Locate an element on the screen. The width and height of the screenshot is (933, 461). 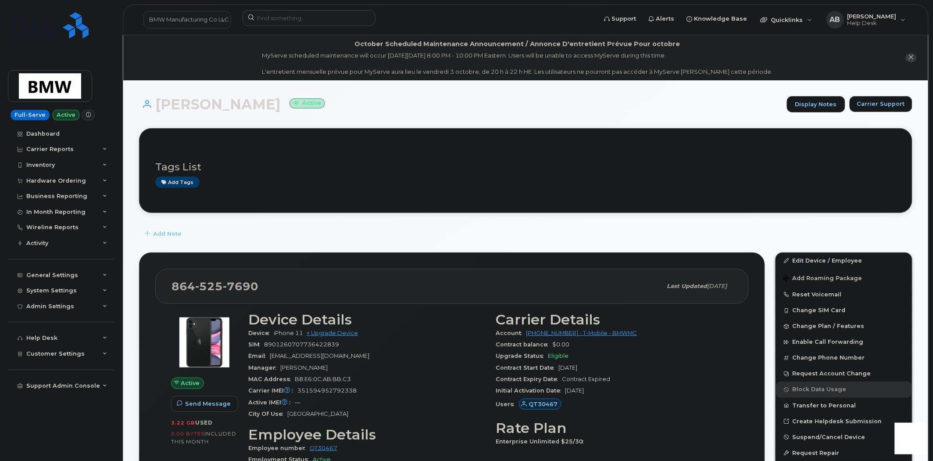
a: Display Notes is located at coordinates (816, 104).